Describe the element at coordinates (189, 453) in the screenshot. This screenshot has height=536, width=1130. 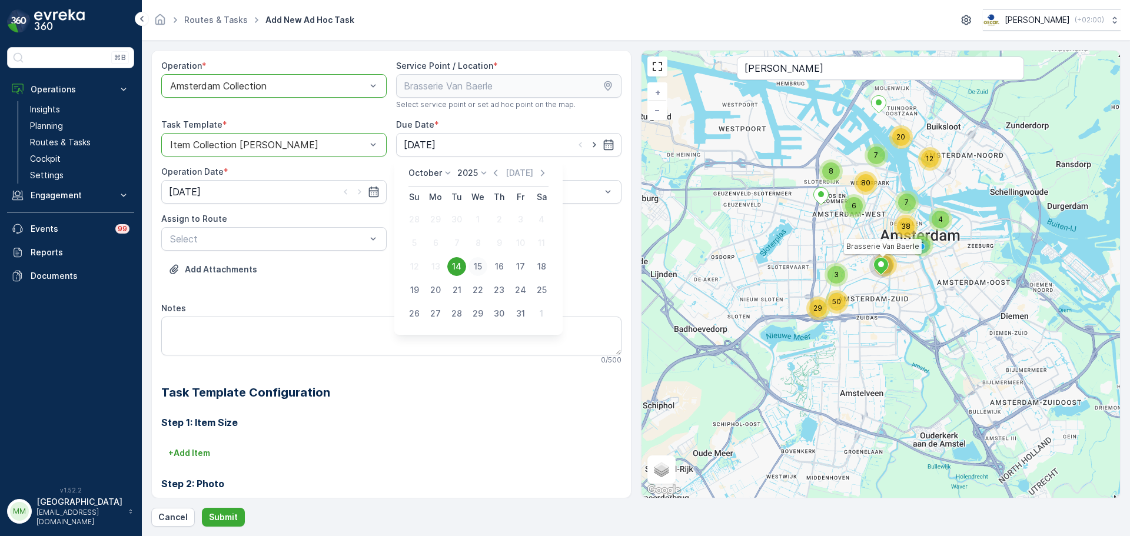
I see `p: + Add Item` at that location.